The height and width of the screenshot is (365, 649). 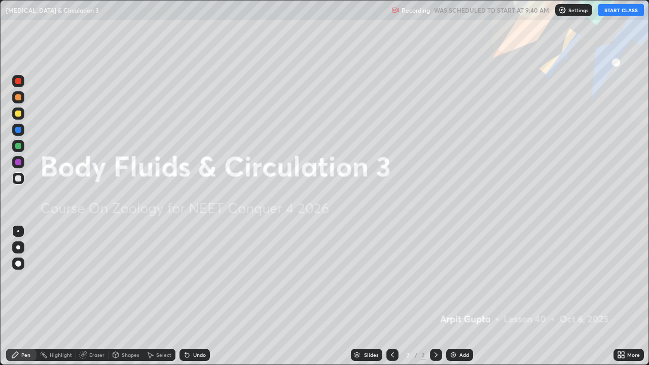 I want to click on div: Select, so click(x=164, y=355).